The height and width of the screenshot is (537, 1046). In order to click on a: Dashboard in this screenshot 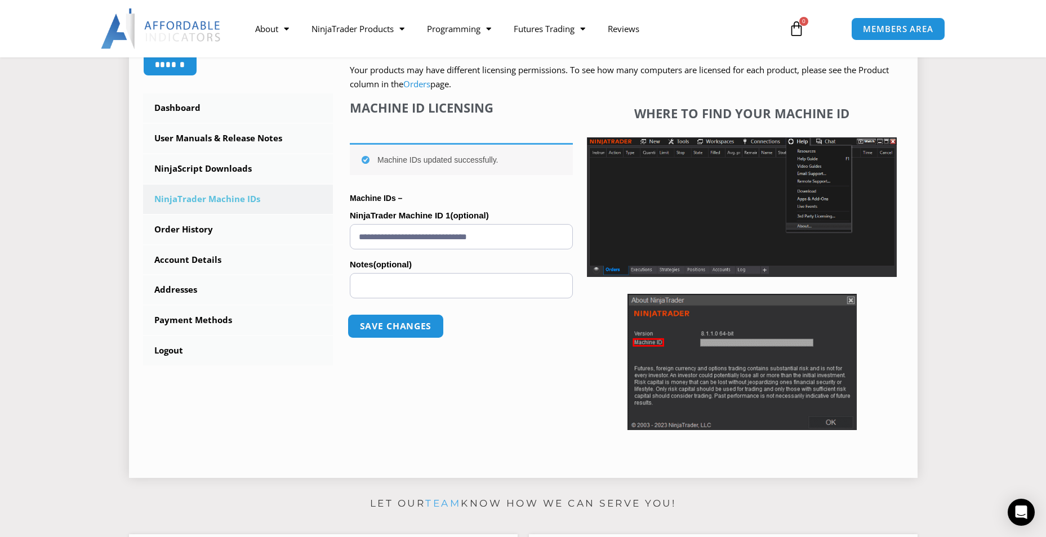, I will do `click(238, 108)`.